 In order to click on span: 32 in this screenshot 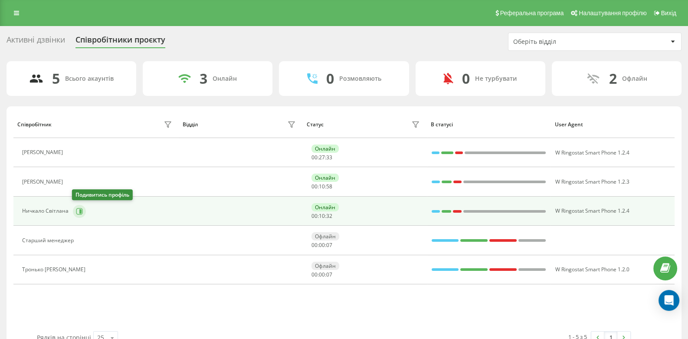, I will do `click(329, 216)`.